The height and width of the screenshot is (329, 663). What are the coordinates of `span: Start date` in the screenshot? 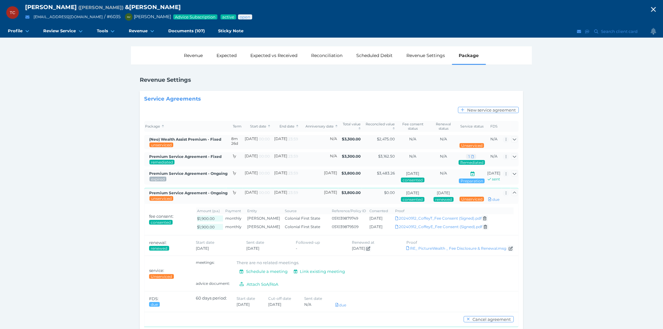 It's located at (246, 298).